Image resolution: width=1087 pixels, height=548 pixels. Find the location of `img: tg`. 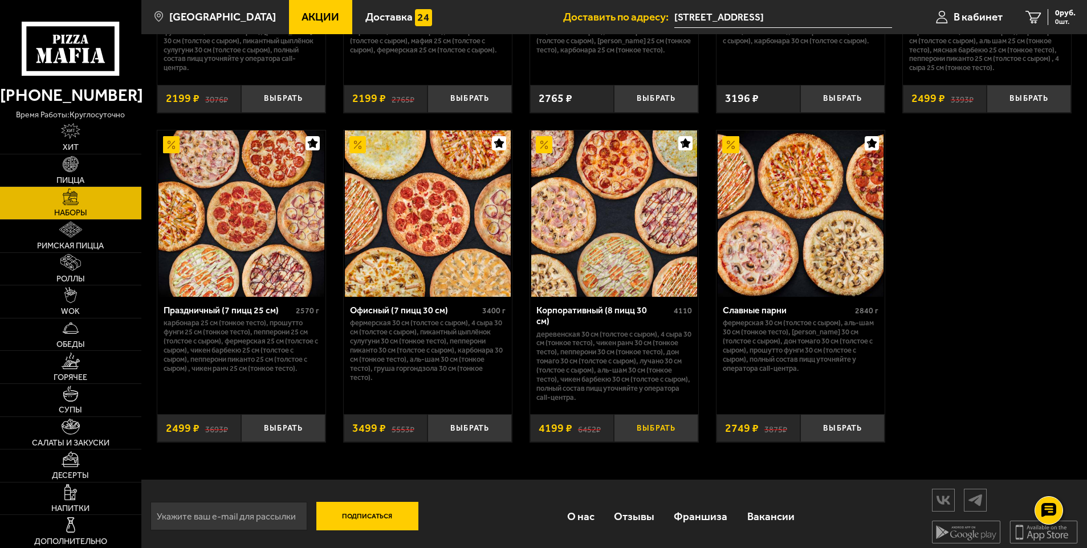

img: tg is located at coordinates (976, 500).